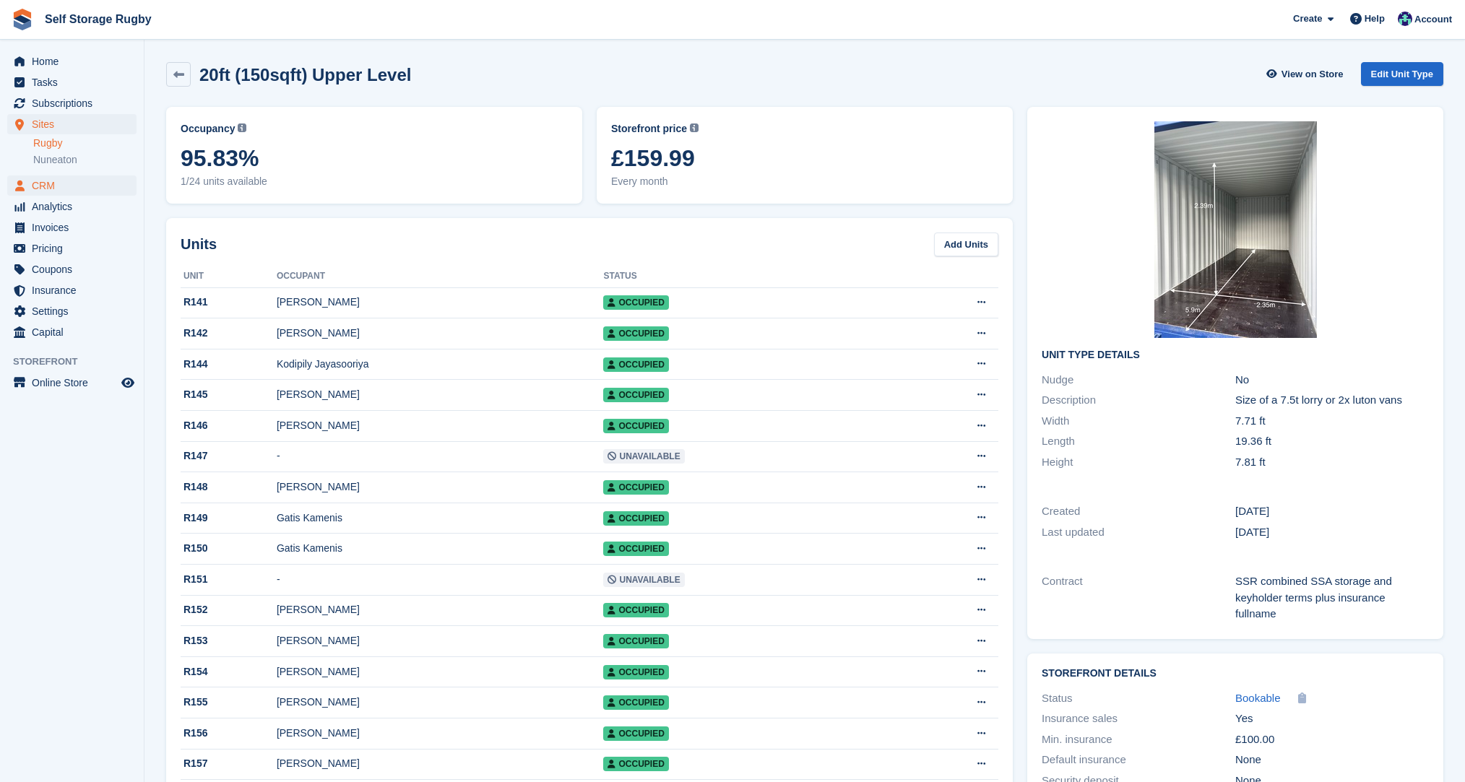 This screenshot has width=1465, height=782. Describe the element at coordinates (228, 277) in the screenshot. I see `th: Unit` at that location.